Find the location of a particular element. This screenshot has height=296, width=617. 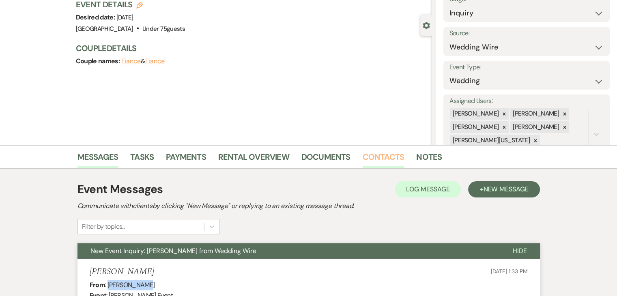

button: Hide is located at coordinates (520, 251).